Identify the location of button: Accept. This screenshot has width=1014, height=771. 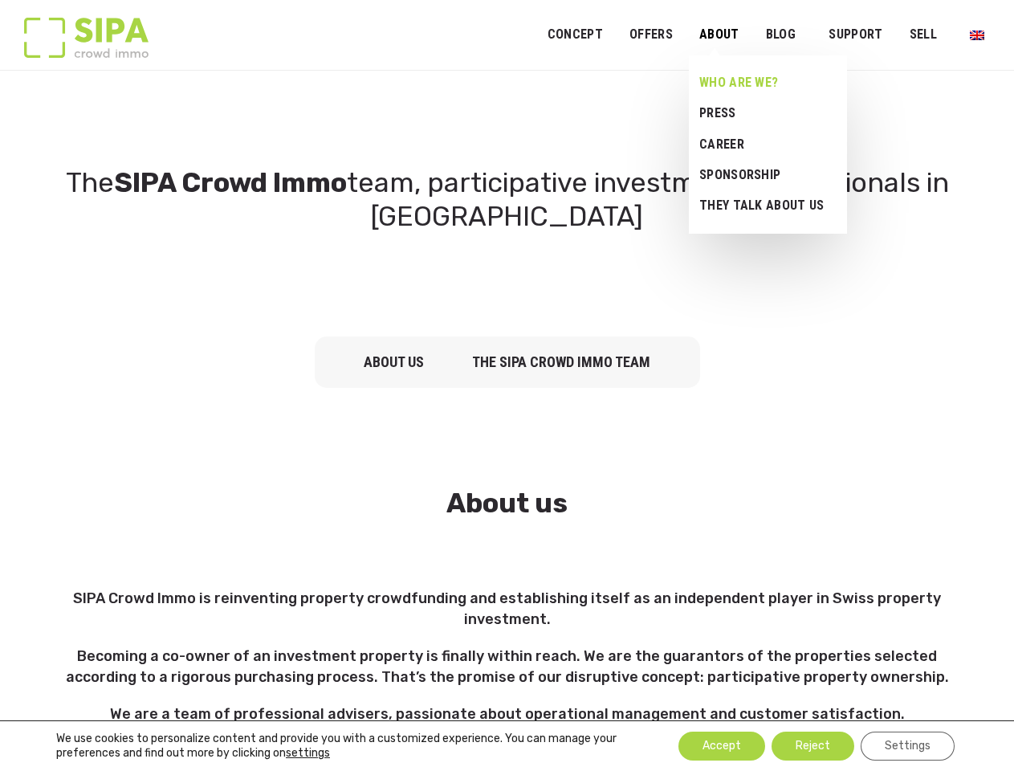
(722, 746).